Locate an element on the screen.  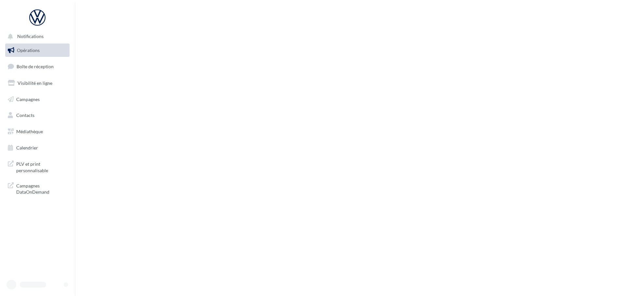
span: Boîte de réception is located at coordinates (35, 66).